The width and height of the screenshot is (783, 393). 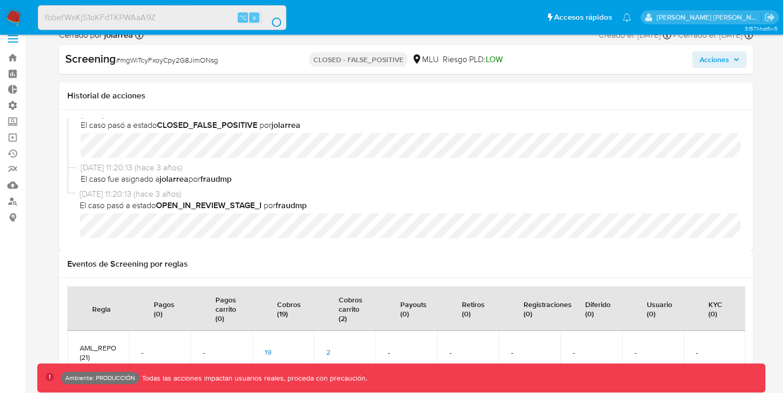 I want to click on b: OPEN_IN_REVIEW_STAGE_I, so click(x=209, y=205).